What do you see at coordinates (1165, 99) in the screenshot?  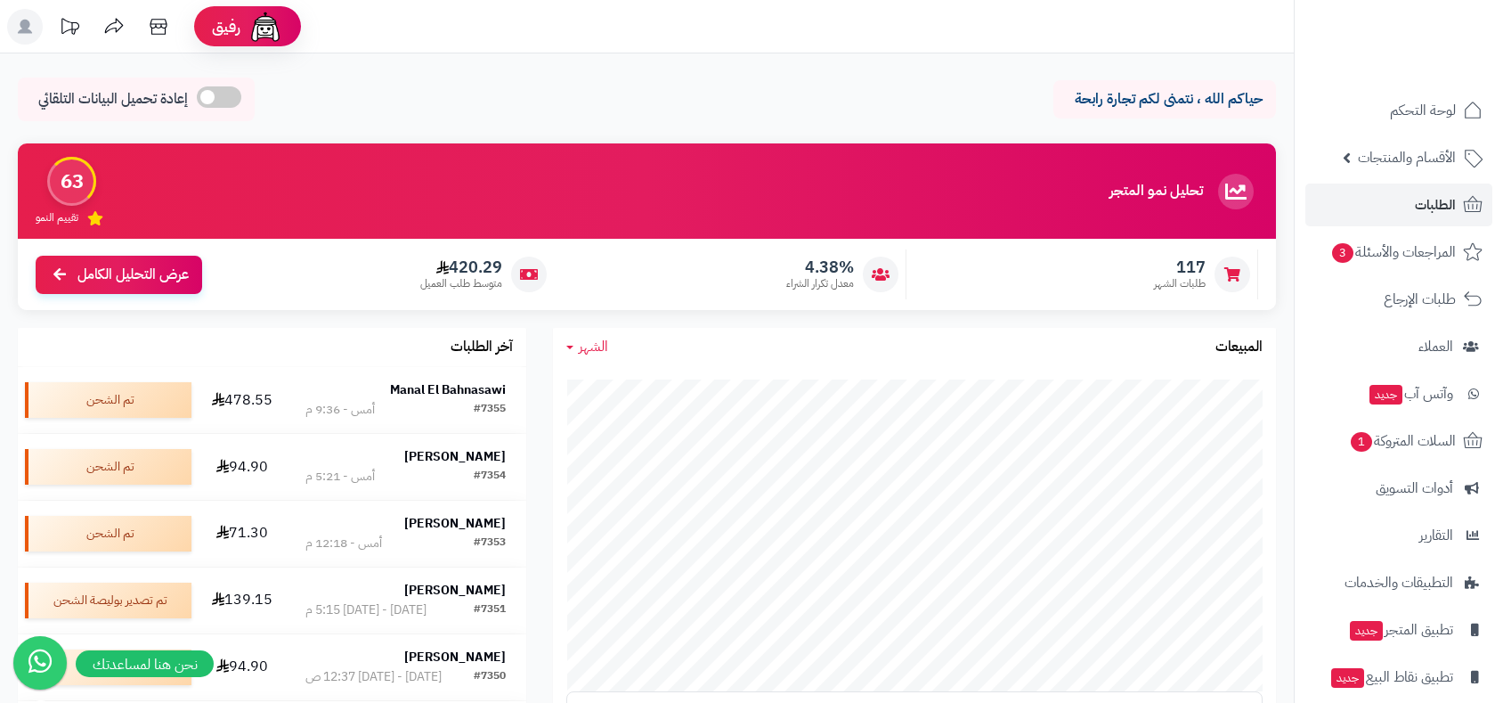 I see `p: حياكم الله ، نتمنى لكم تجارة رابحة` at bounding box center [1165, 99].